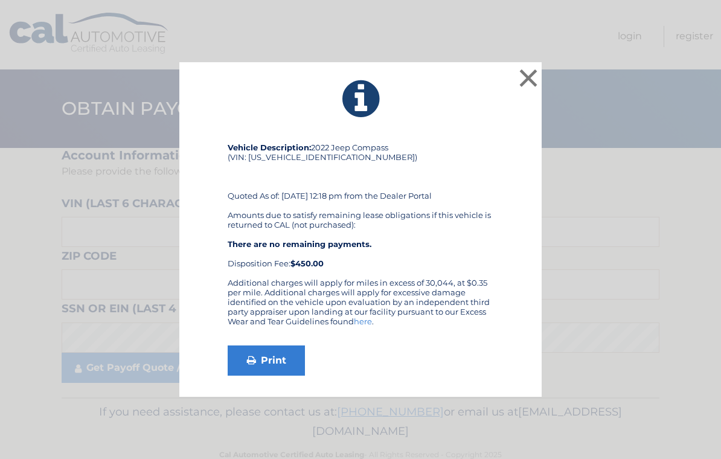 Image resolution: width=721 pixels, height=459 pixels. What do you see at coordinates (299, 244) in the screenshot?
I see `strong: There are no remaining payments.` at bounding box center [299, 244].